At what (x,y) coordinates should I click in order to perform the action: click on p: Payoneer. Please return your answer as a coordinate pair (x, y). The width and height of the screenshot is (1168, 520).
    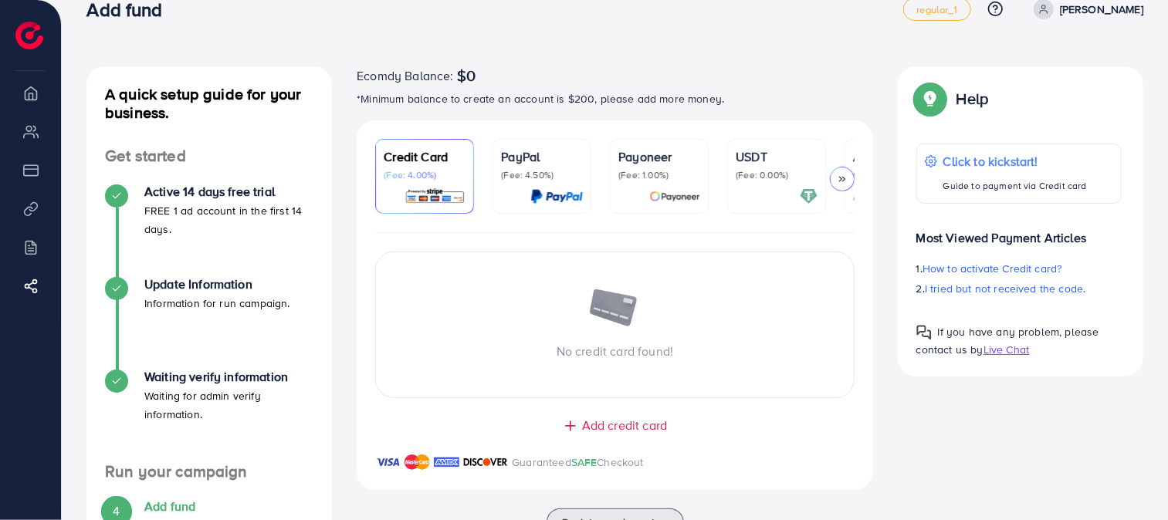
    Looking at the image, I should click on (659, 157).